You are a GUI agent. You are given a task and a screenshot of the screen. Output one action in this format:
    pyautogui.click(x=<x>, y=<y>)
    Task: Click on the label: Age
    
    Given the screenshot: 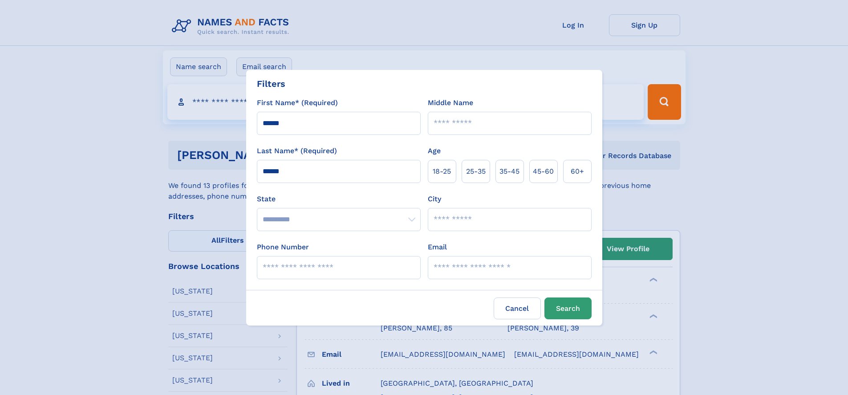 What is the action you would take?
    pyautogui.click(x=434, y=151)
    